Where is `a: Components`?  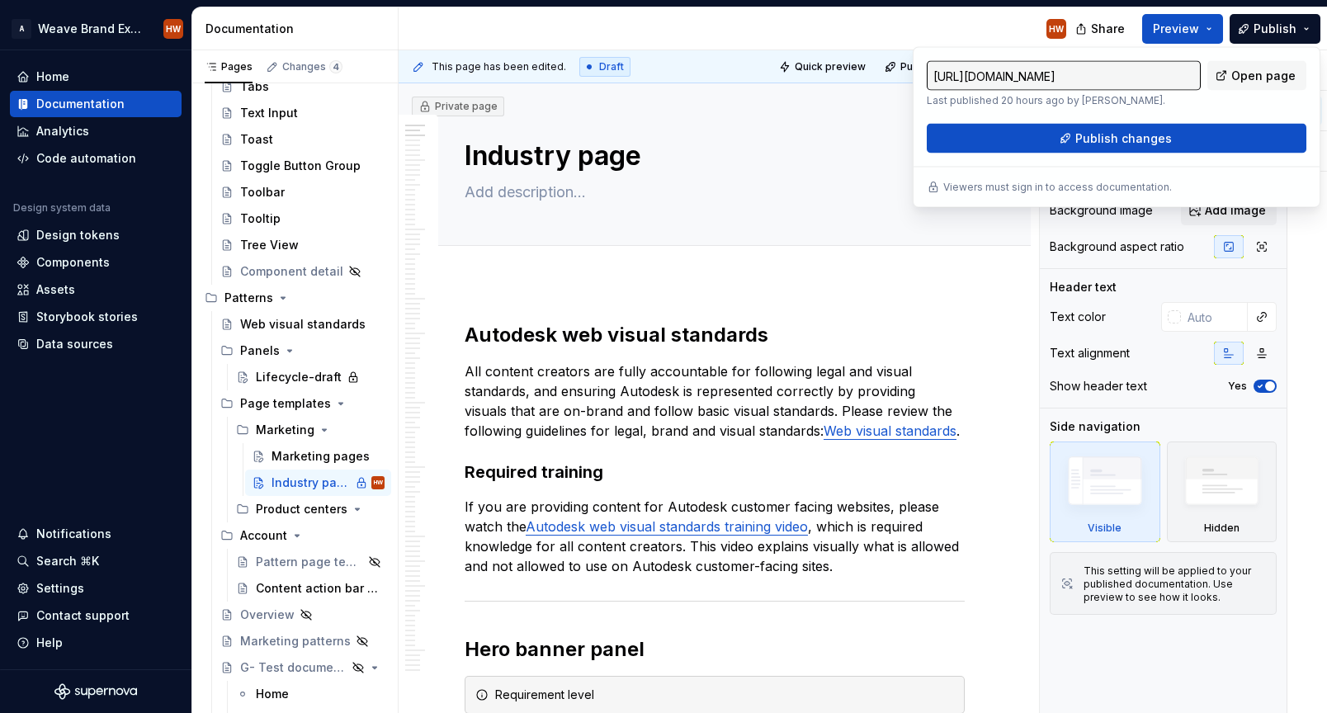
a: Components is located at coordinates (96, 262).